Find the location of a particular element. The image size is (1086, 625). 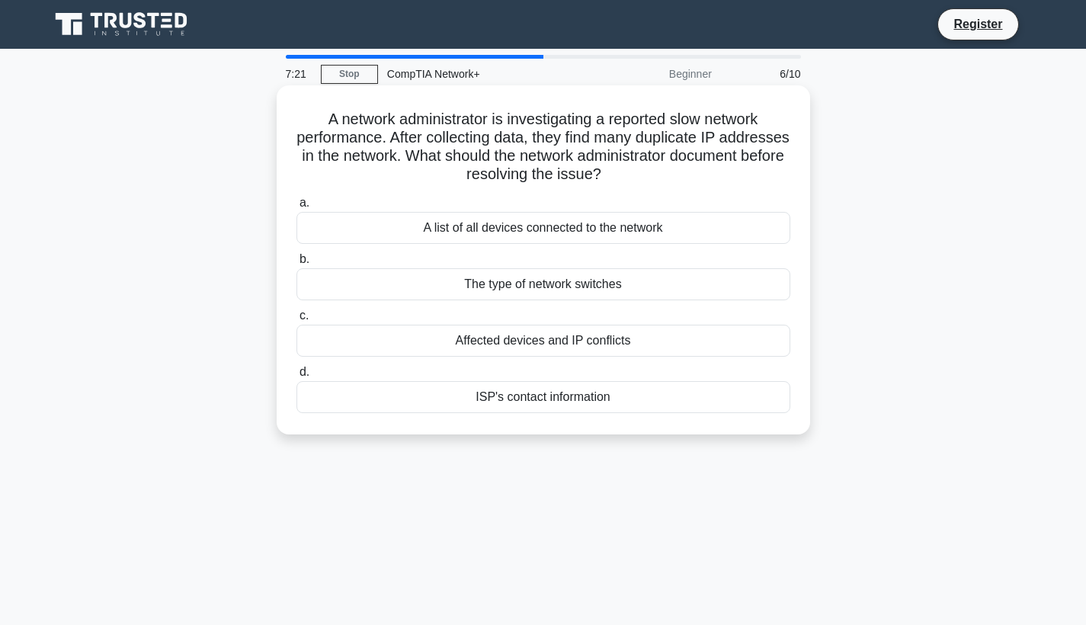

span: c. is located at coordinates (304, 315).